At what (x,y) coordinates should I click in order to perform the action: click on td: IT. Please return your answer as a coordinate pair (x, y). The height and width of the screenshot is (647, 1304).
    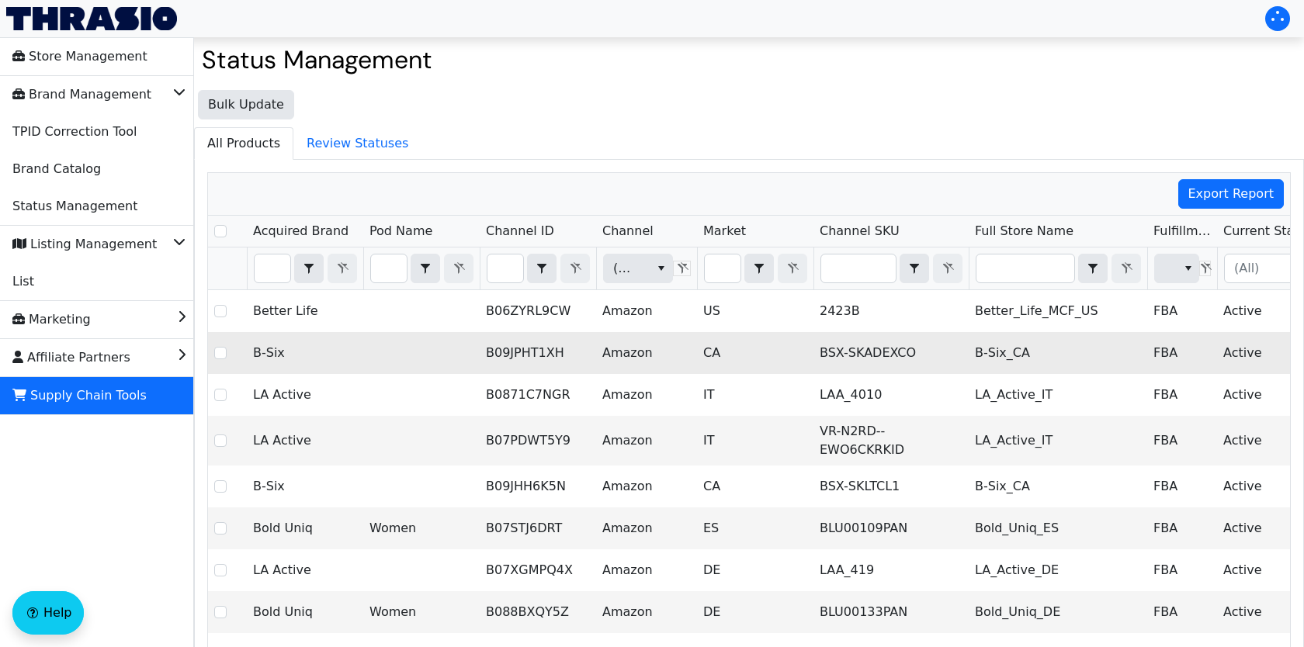
    Looking at the image, I should click on (755, 441).